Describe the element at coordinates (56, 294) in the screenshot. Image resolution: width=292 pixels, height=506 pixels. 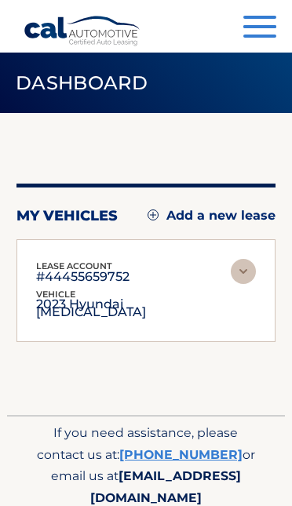
I see `span: vehicle` at that location.